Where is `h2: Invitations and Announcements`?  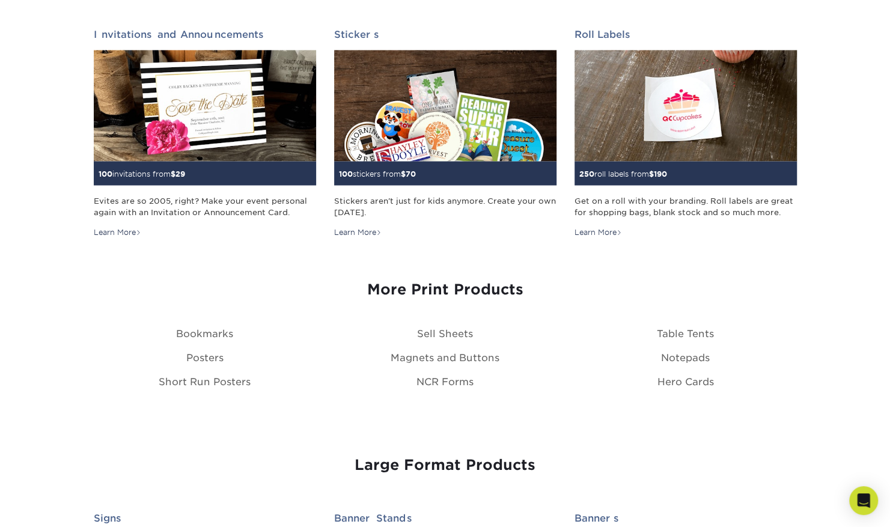 h2: Invitations and Announcements is located at coordinates (205, 34).